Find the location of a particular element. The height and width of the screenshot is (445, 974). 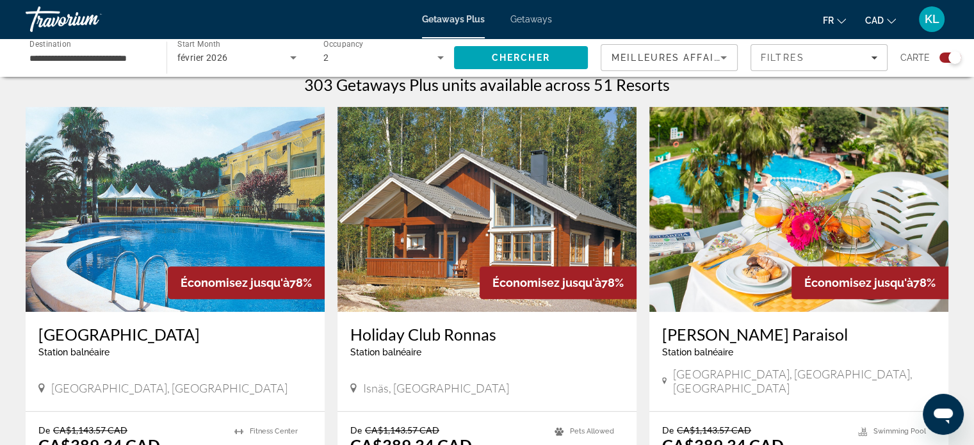

img: Parque Denia Club is located at coordinates (175, 209).